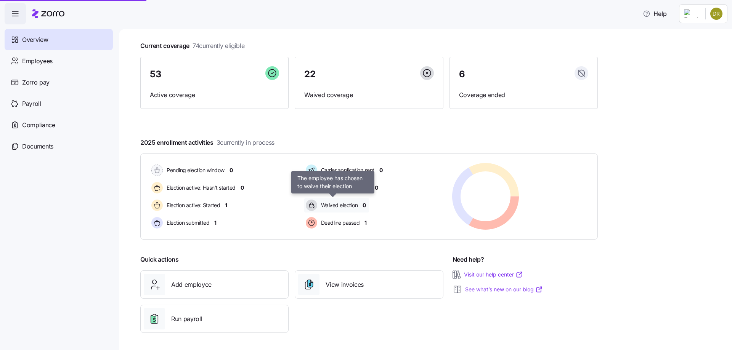  Describe the element at coordinates (187, 223) in the screenshot. I see `span: Election submitted` at that location.